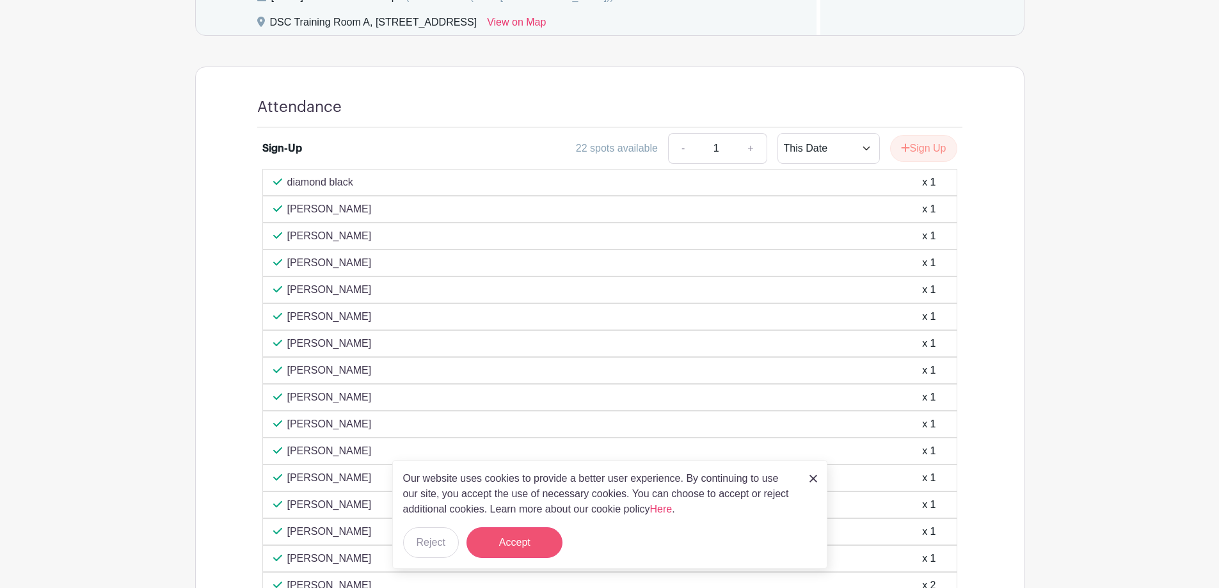 This screenshot has height=588, width=1219. I want to click on img: close_button-5f87c8562297e5c2d7936805f587ecaba9071eb48480494691a3f1689db116b3.svg, so click(813, 478).